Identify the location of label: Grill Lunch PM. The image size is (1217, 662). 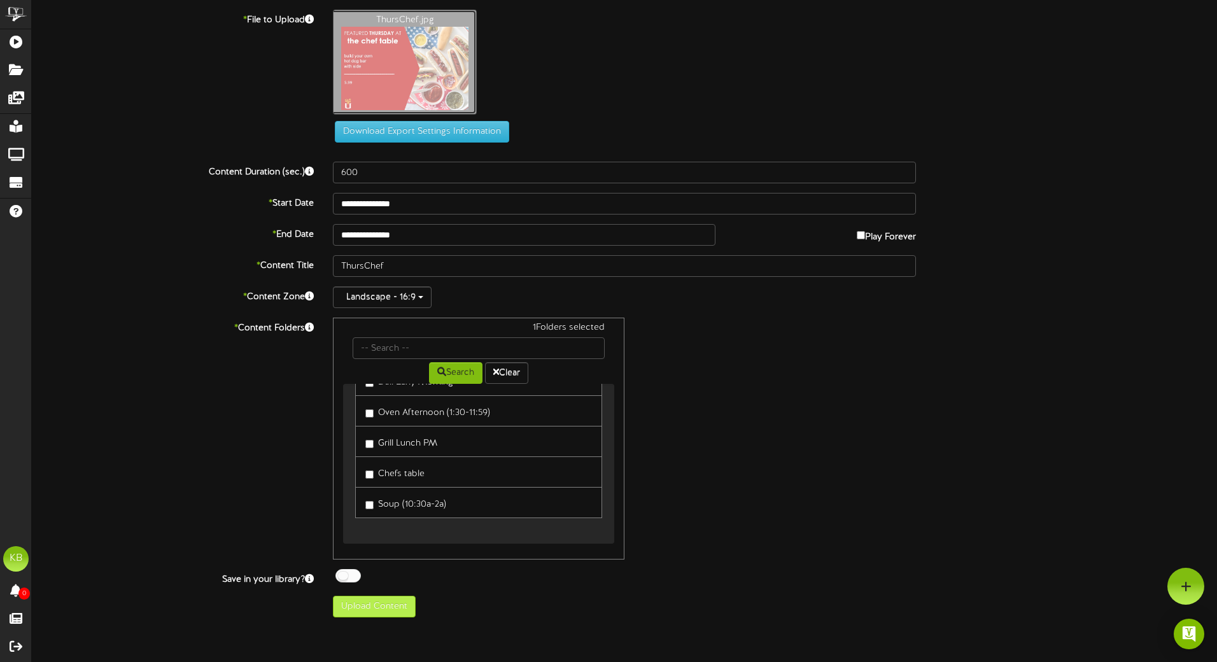
(401, 441).